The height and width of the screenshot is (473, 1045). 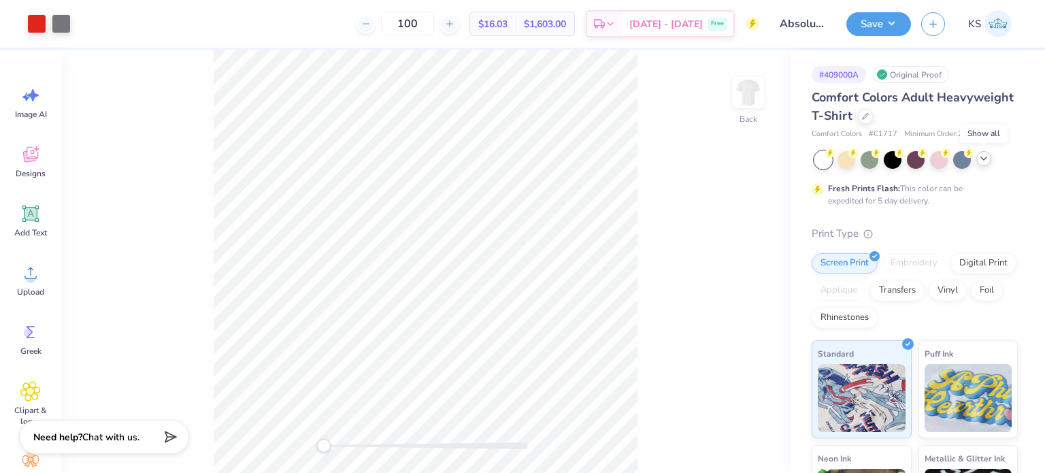 I want to click on span: Designs, so click(x=31, y=173).